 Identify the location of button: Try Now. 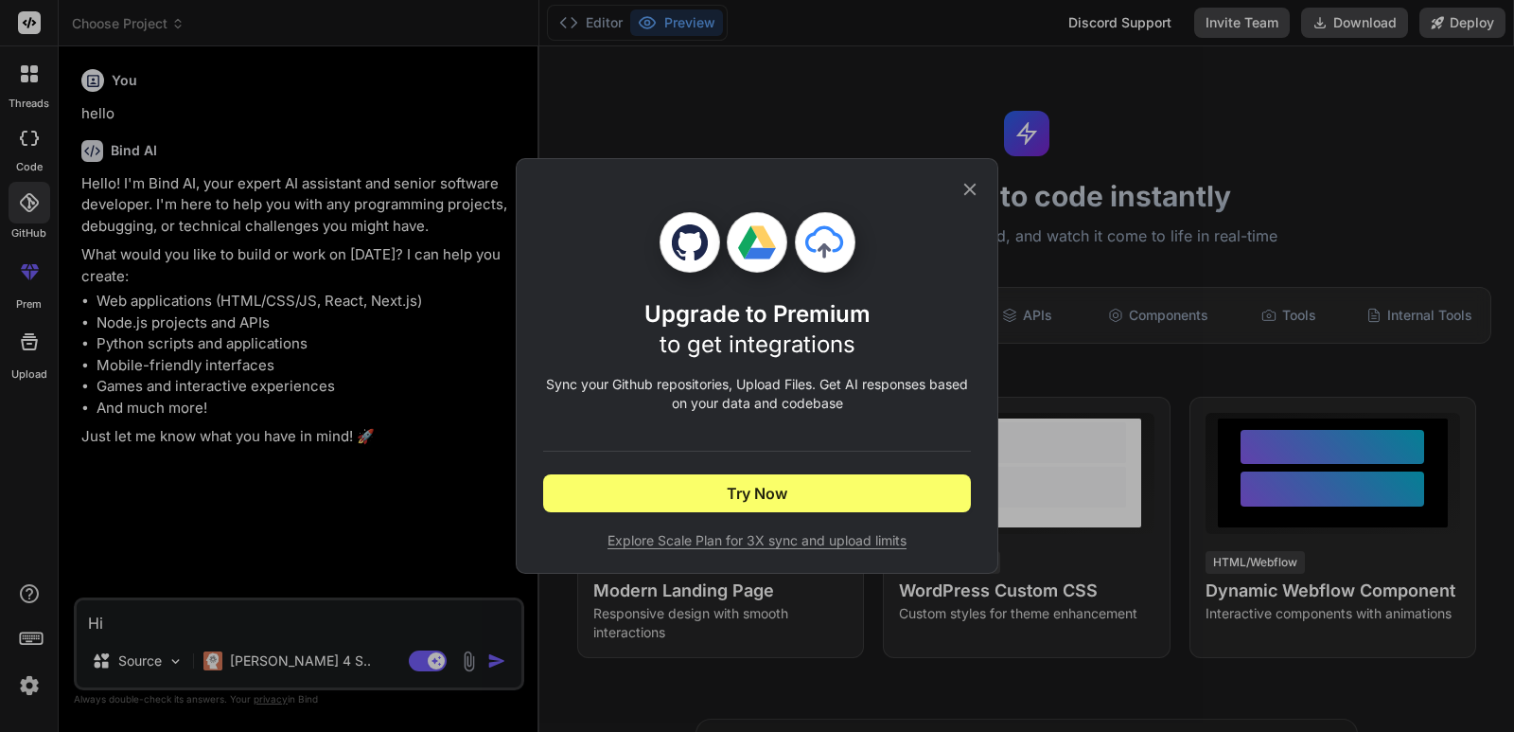
(757, 493).